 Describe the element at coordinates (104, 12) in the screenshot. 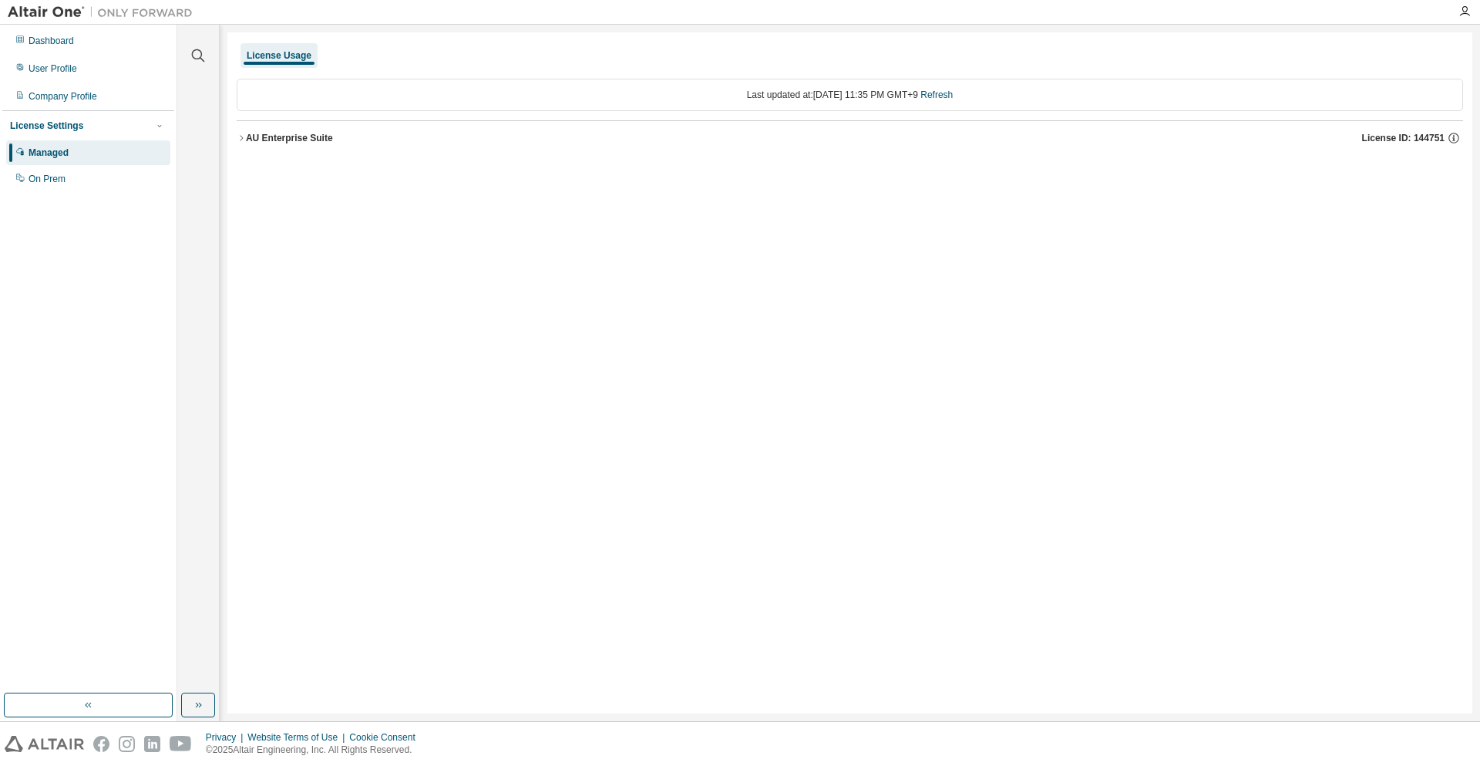

I see `img: Altair One` at that location.